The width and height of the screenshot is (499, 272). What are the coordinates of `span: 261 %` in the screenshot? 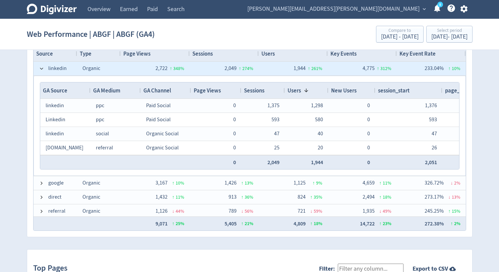 It's located at (317, 68).